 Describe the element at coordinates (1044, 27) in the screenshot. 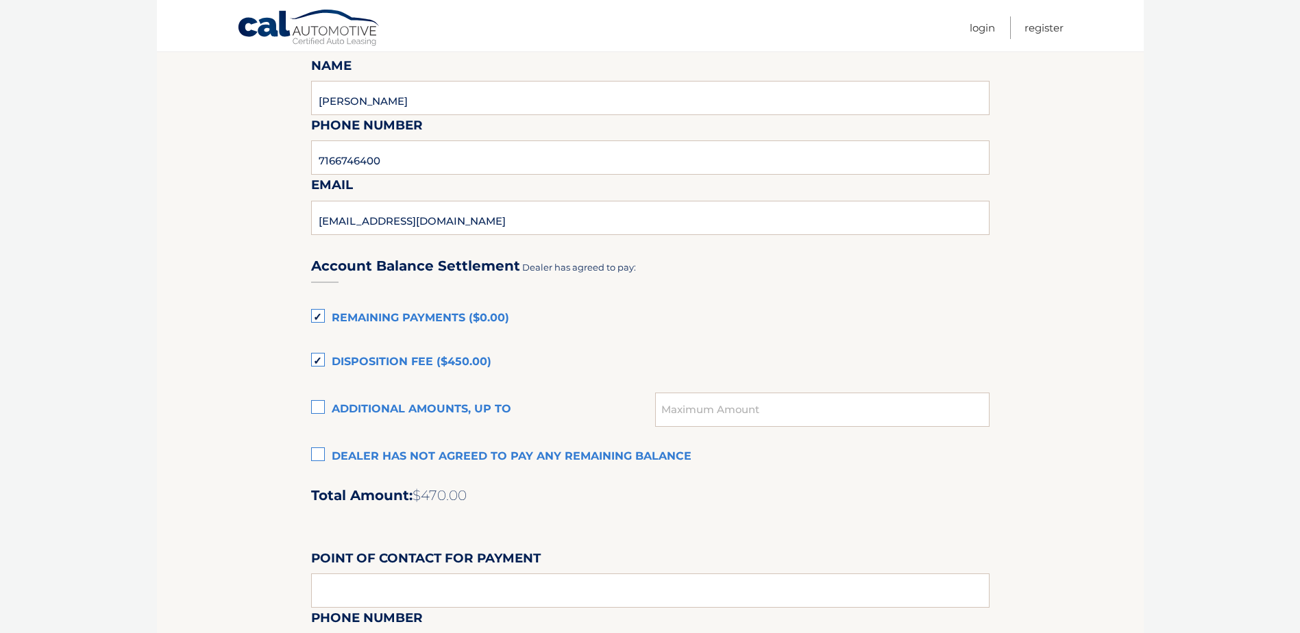

I see `a: Register` at that location.